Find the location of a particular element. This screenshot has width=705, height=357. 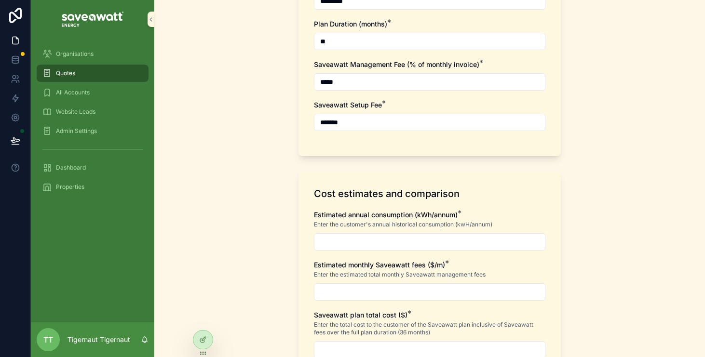

a: Dashboard is located at coordinates (93, 168).